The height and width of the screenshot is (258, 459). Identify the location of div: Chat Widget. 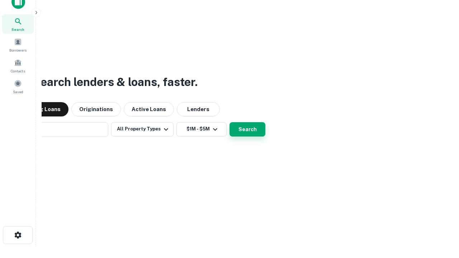
(441, 218).